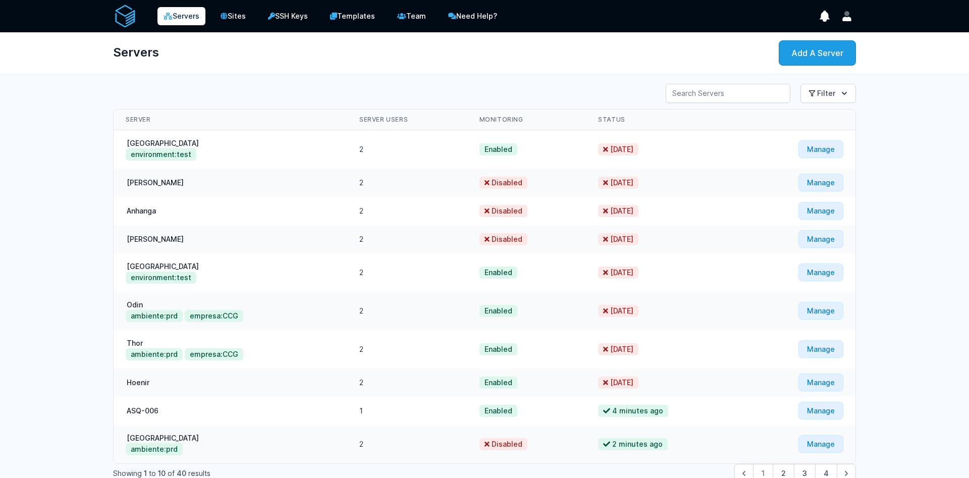  I want to click on a: Servers, so click(181, 16).